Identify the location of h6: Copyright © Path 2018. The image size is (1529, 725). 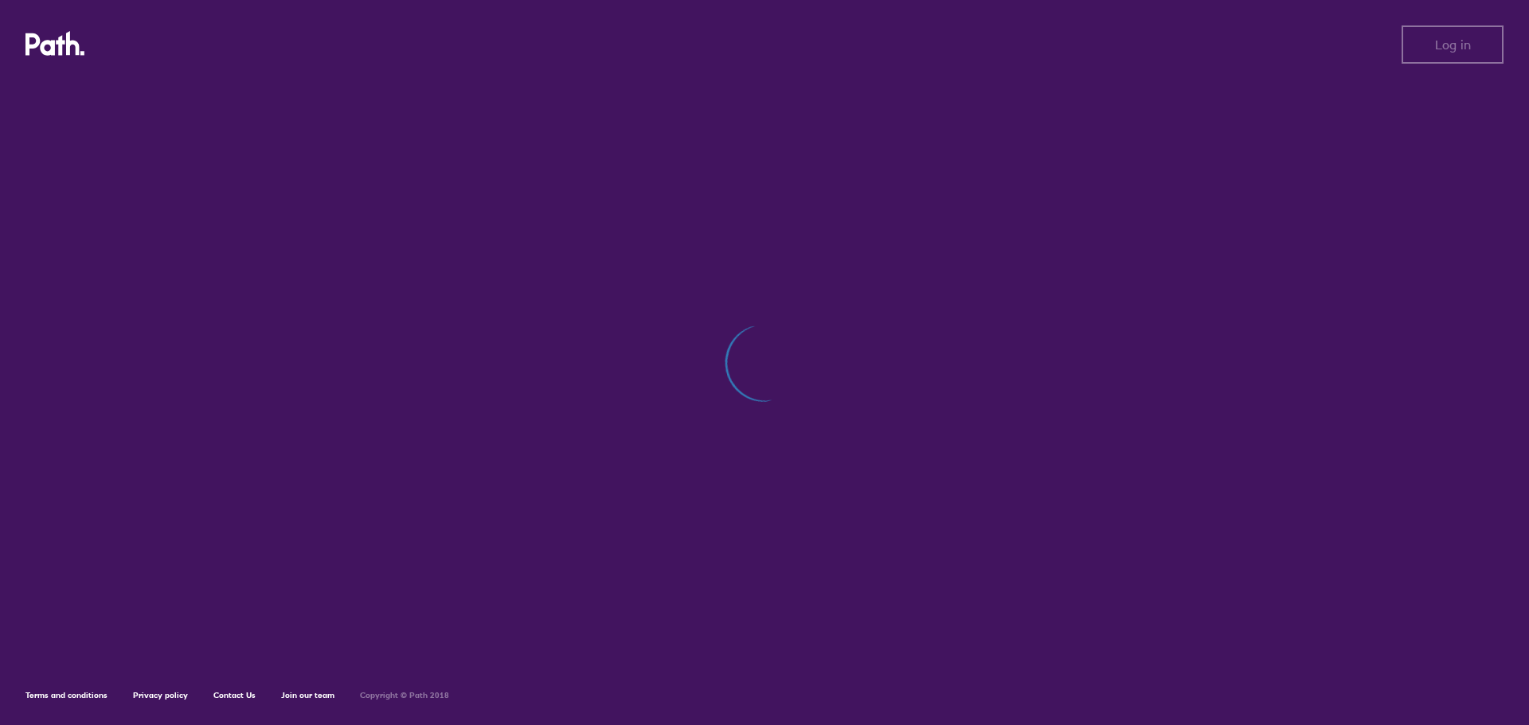
(404, 696).